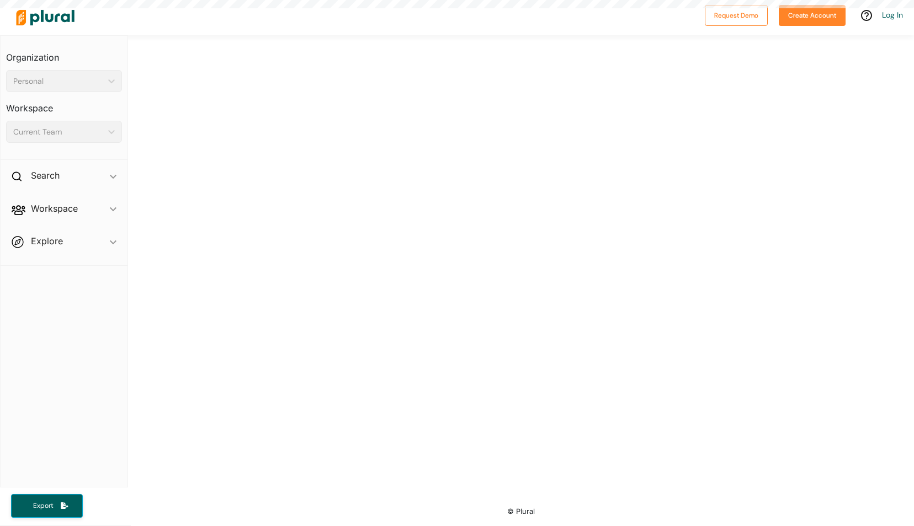  I want to click on a: Request Demo, so click(736, 14).